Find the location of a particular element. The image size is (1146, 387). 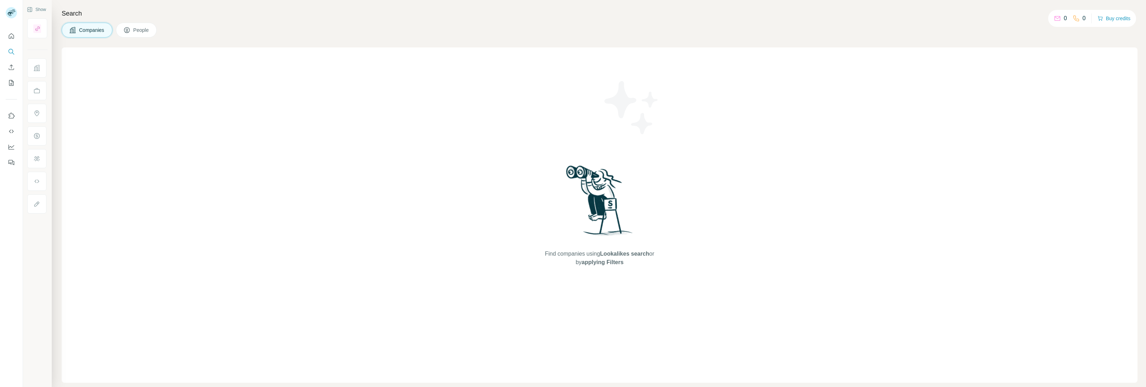

button: Feedback is located at coordinates (11, 163).